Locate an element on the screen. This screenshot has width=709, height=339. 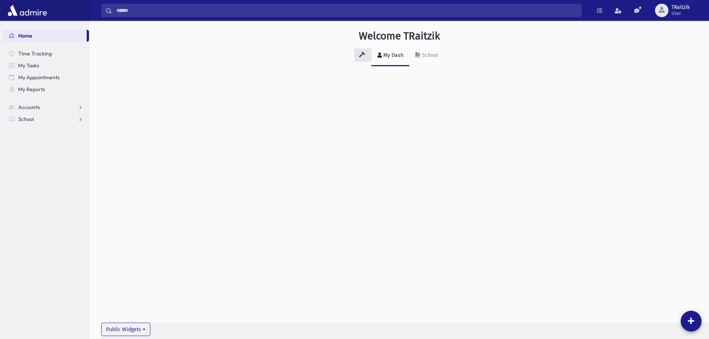
span: My Reports is located at coordinates (32, 89).